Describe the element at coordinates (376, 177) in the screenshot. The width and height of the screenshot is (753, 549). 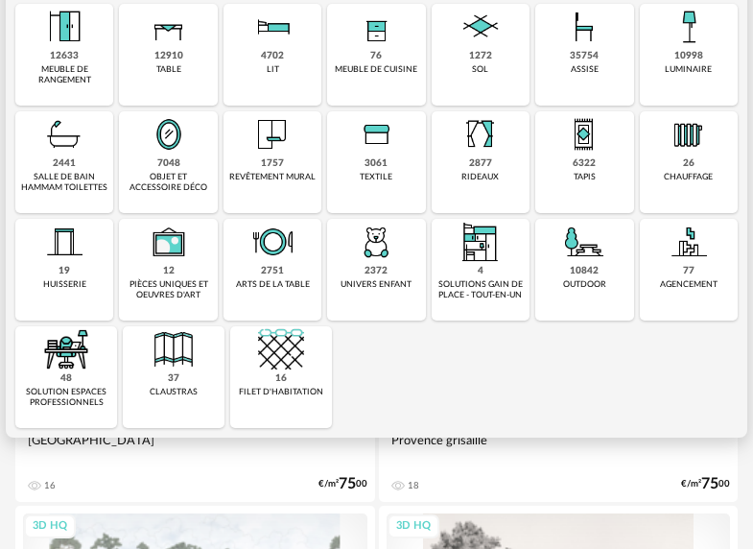
I see `div: textile` at that location.